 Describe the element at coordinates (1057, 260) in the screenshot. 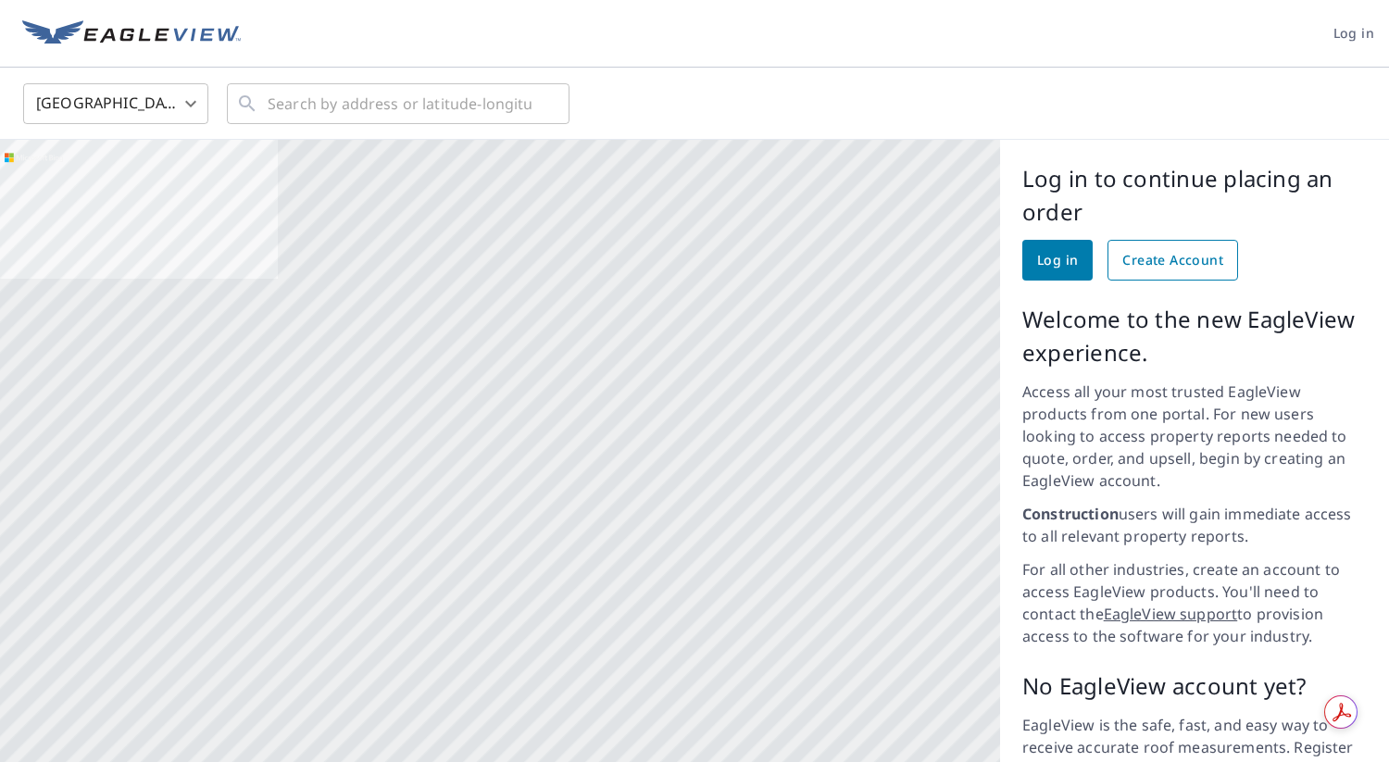

I see `a: Log in` at that location.